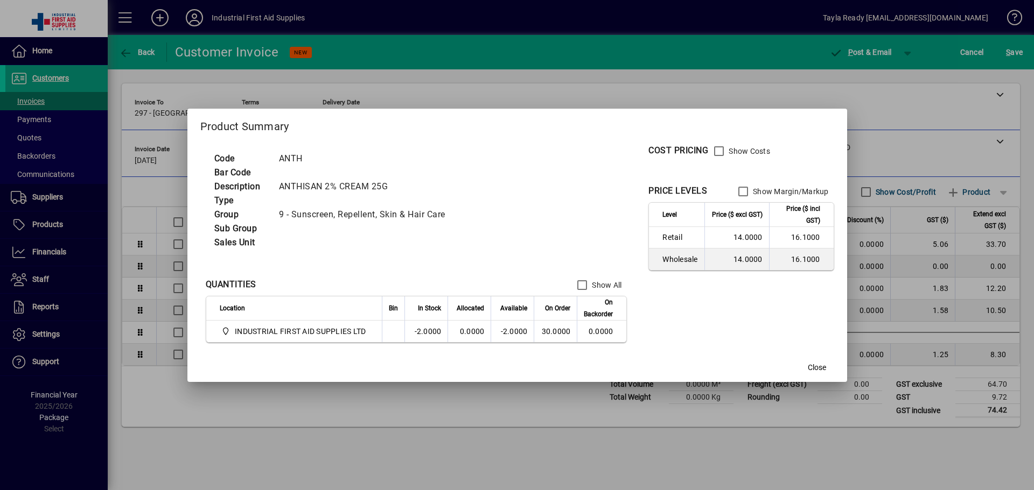 The height and width of the screenshot is (490, 1034). I want to click on span: Level, so click(669, 215).